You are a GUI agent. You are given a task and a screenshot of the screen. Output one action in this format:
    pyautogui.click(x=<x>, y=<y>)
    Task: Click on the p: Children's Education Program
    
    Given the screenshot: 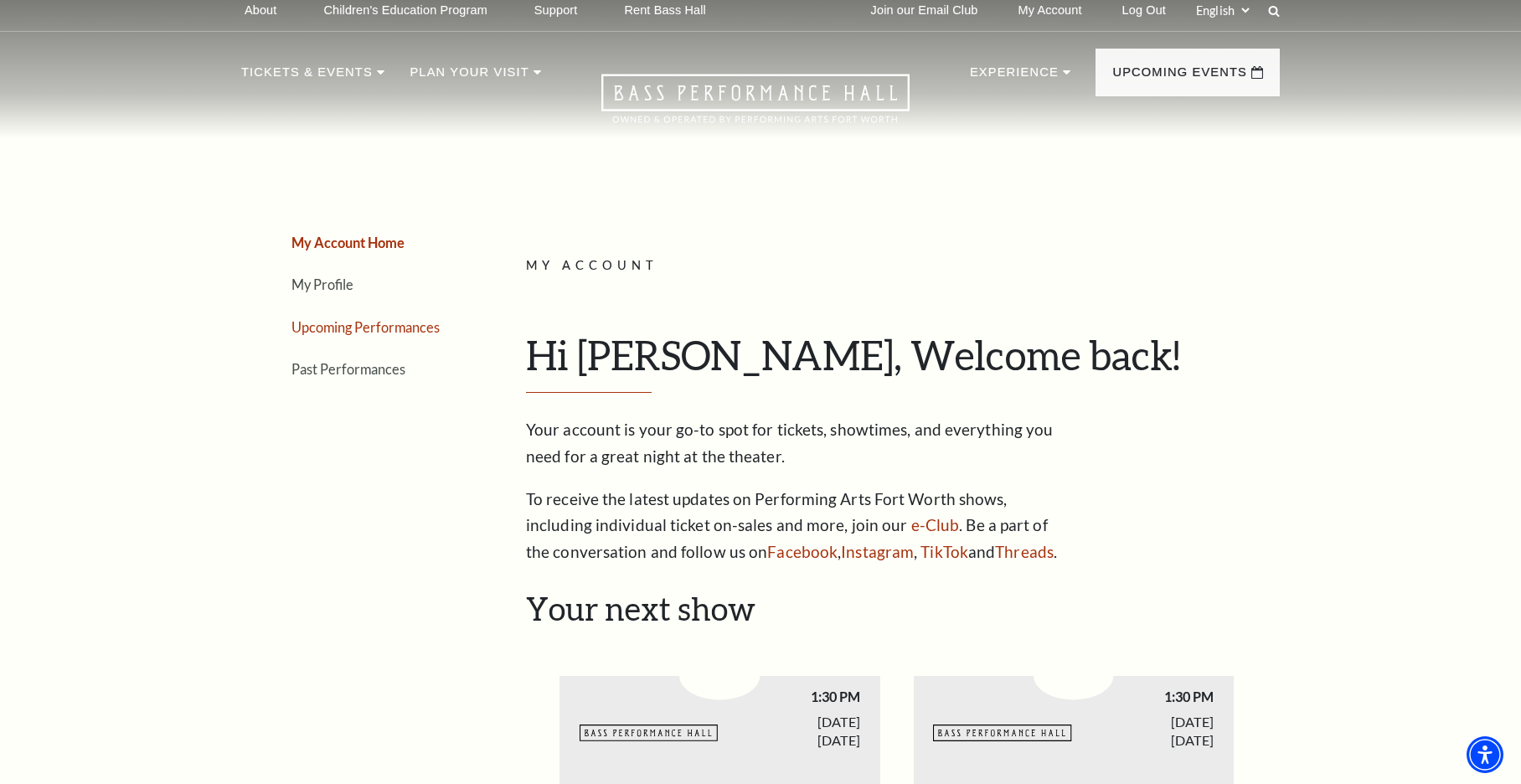 What is the action you would take?
    pyautogui.click(x=405, y=10)
    